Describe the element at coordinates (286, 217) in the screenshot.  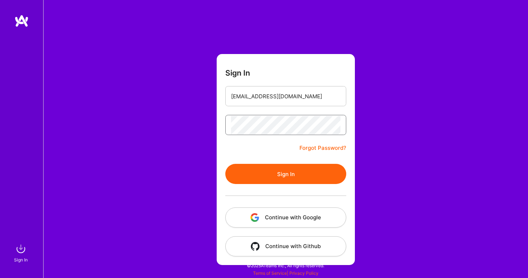
I see `button: Continue with Google` at that location.